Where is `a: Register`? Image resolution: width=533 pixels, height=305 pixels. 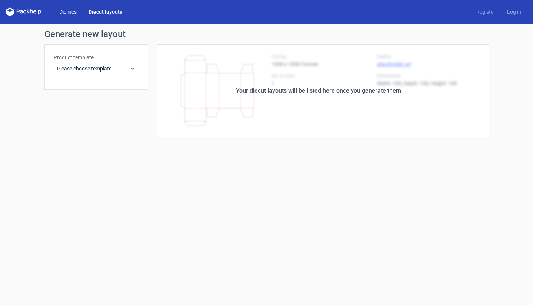 a: Register is located at coordinates (486, 12).